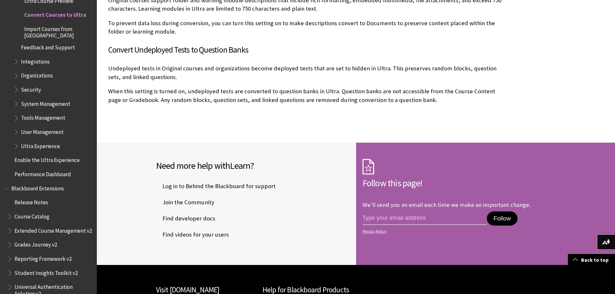 The width and height of the screenshot is (615, 294). I want to click on span: Organizations, so click(37, 75).